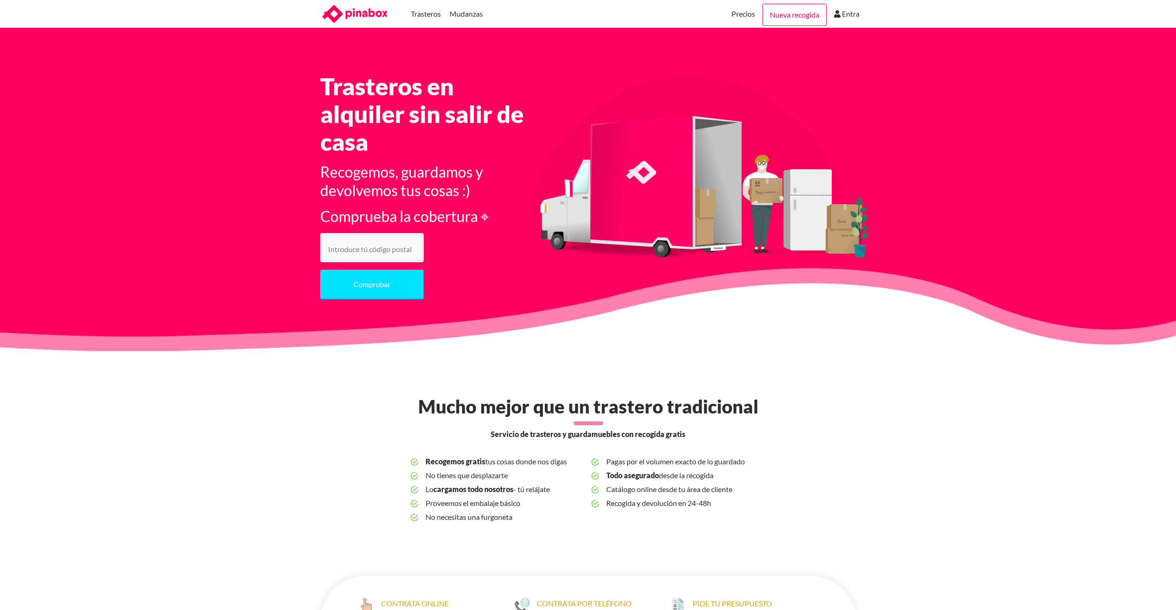 This screenshot has height=610, width=1176. What do you see at coordinates (685, 475) in the screenshot?
I see `span: desde la recogida` at bounding box center [685, 475].